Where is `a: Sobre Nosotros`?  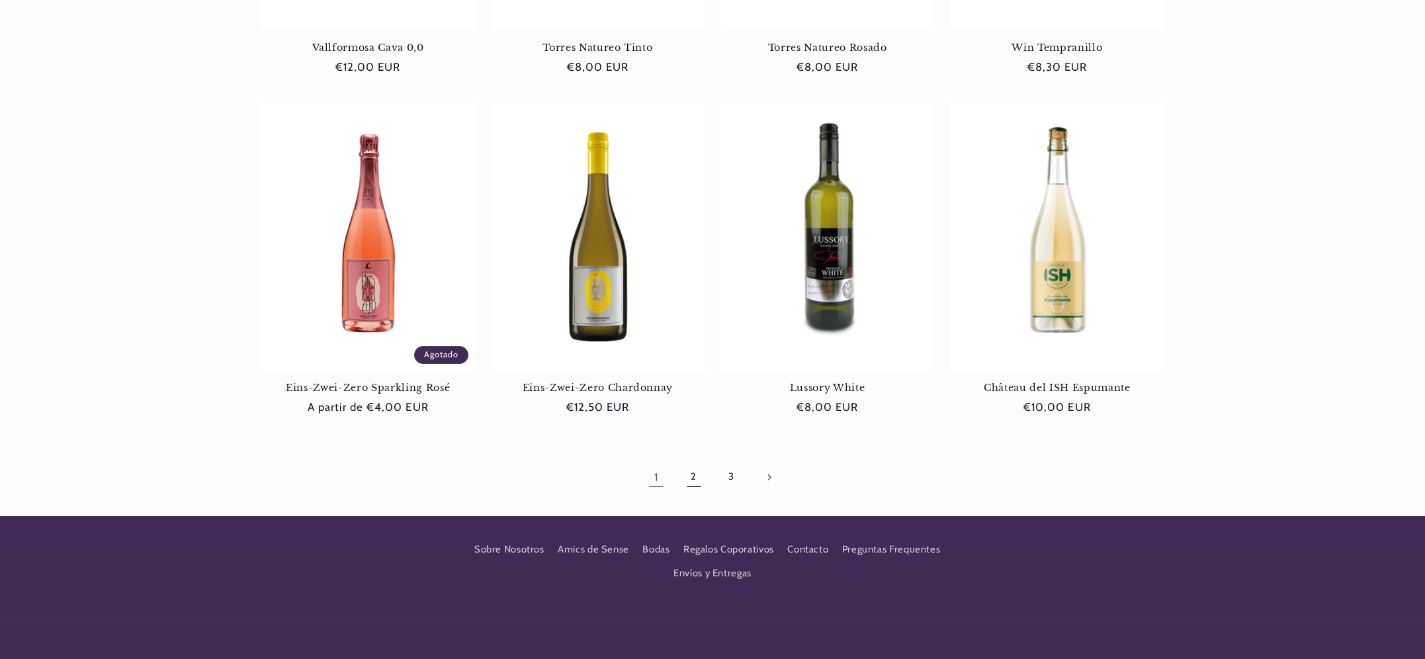
a: Sobre Nosotros is located at coordinates (509, 551).